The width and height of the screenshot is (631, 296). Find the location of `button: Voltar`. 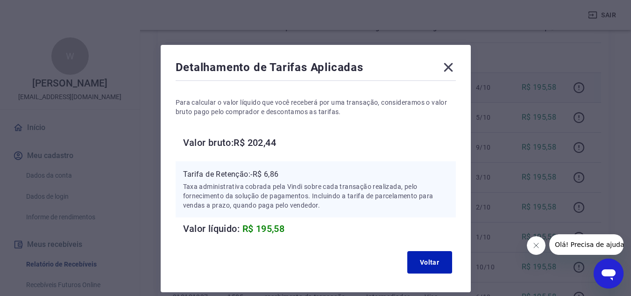

button: Voltar is located at coordinates (430, 262).